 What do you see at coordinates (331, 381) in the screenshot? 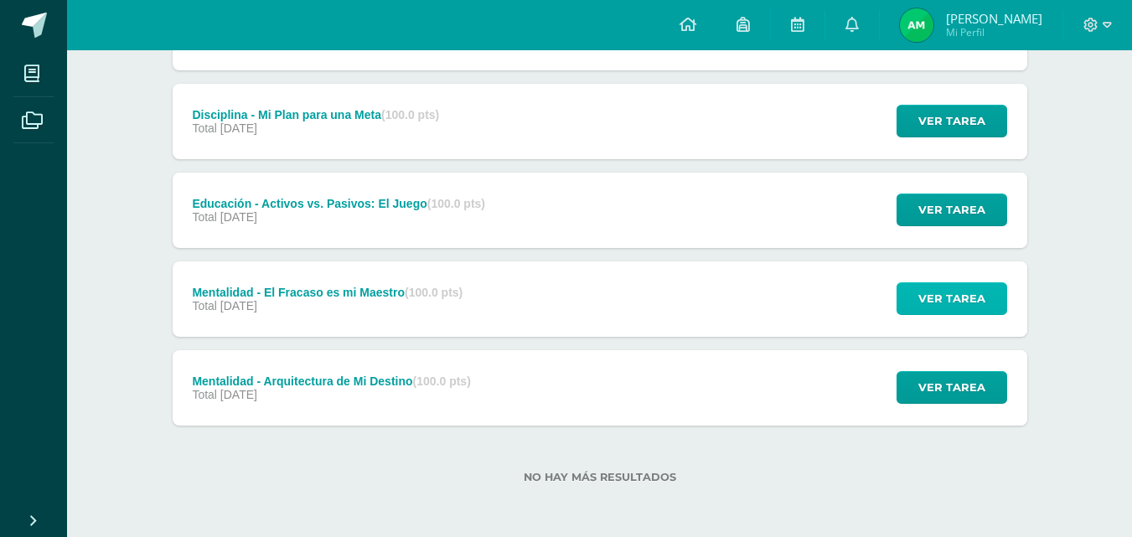
I see `div: Mentalidad - Arquitectura de Mi Destino` at bounding box center [331, 381].